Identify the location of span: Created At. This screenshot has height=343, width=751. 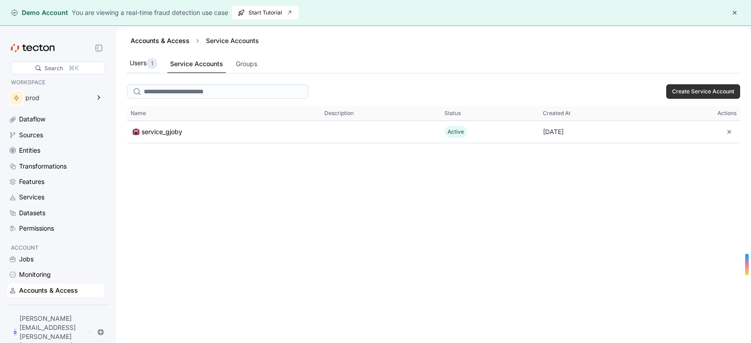
(556, 113).